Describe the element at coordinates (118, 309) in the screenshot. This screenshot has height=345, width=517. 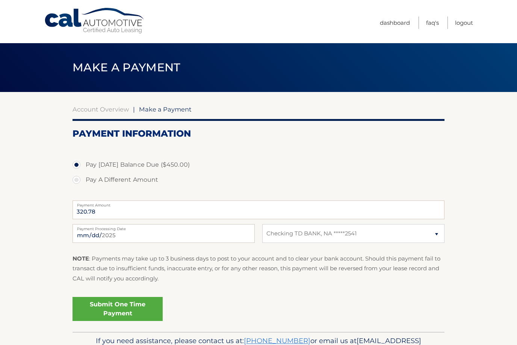
I see `a: Submit One Time Payment` at that location.